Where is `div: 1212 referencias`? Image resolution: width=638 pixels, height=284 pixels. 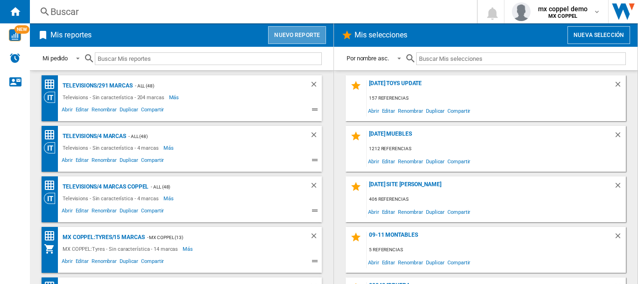
div: 1212 referencias is located at coordinates (496, 149).